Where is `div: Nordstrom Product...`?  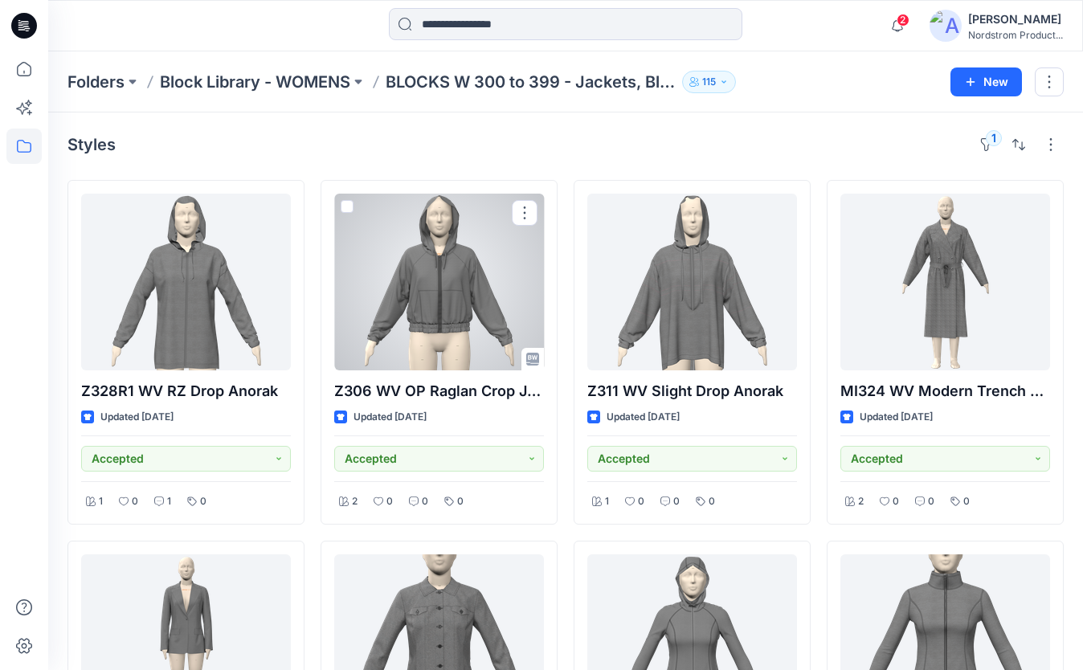 div: Nordstrom Product... is located at coordinates (1015, 35).